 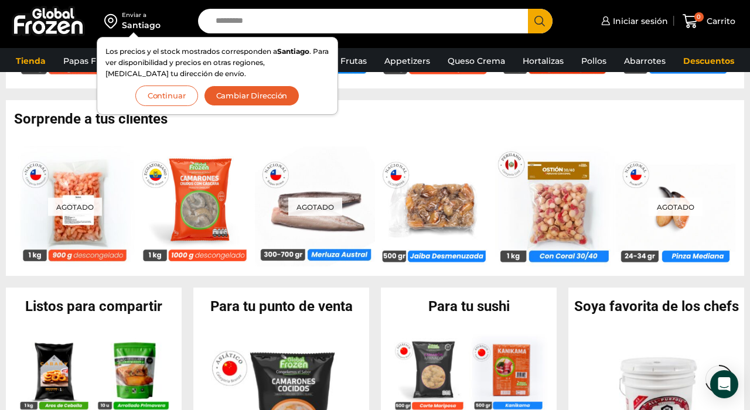 I want to click on h2: Listos para compartir, so click(x=94, y=307).